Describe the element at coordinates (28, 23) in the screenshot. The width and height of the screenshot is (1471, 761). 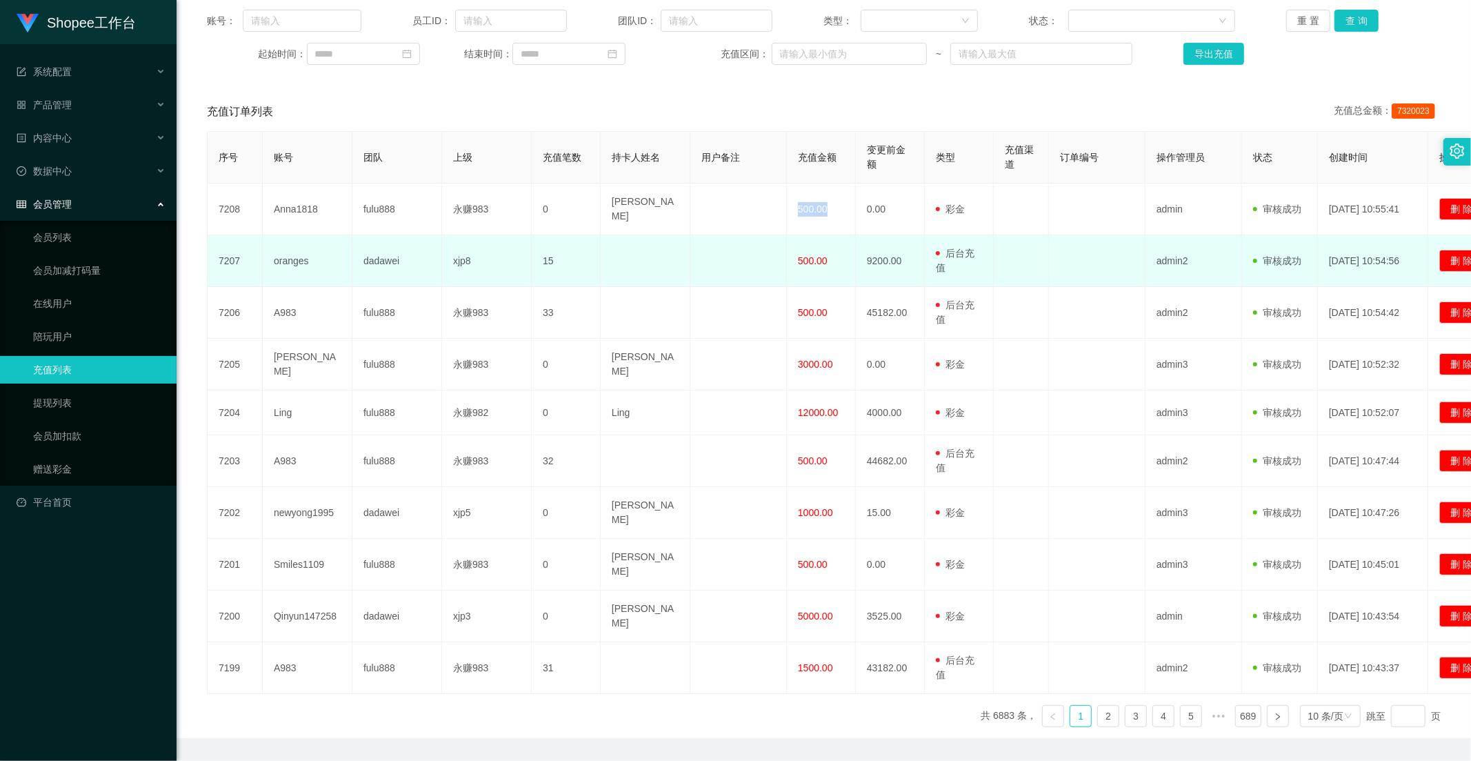
I see `img: logo.9652507e.png` at that location.